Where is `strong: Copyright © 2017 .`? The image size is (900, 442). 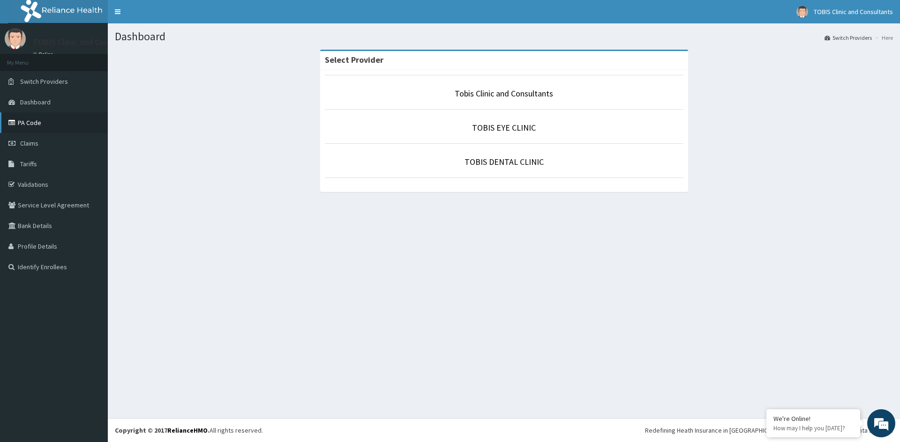
strong: Copyright © 2017 . is located at coordinates (162, 431).